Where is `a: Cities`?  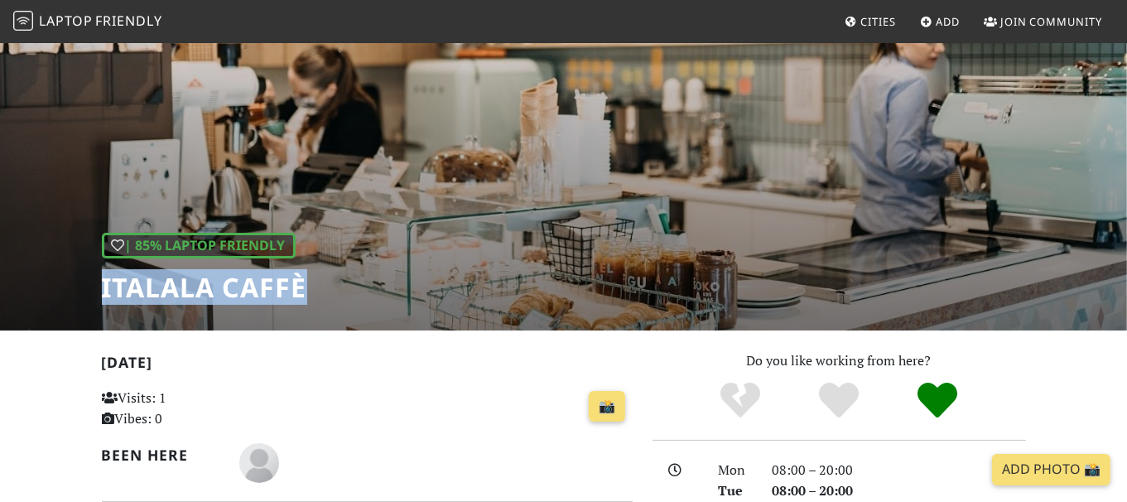
a: Cities is located at coordinates (870, 22).